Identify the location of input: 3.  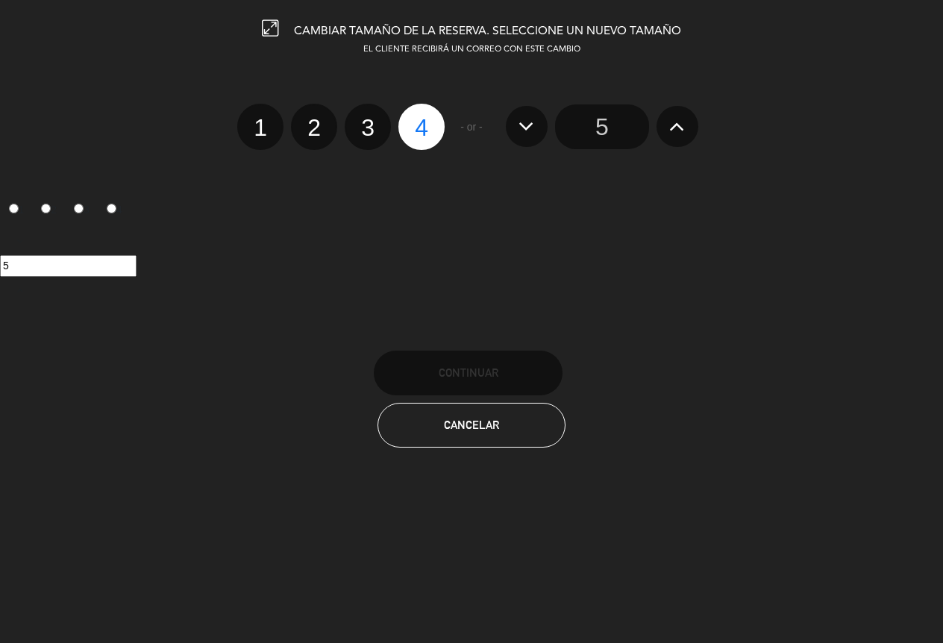
(78, 208).